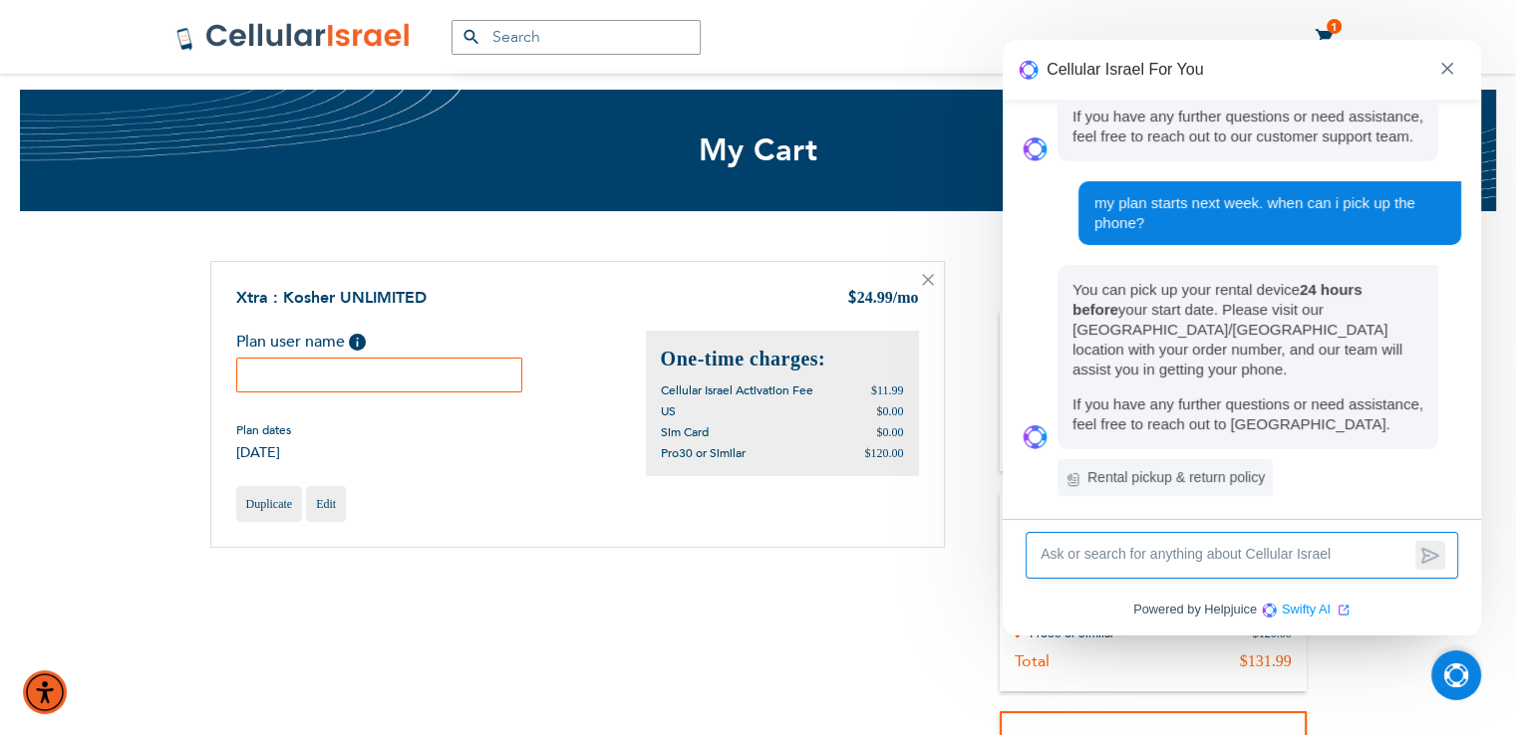 The image size is (1516, 735). Describe the element at coordinates (290, 342) in the screenshot. I see `span: Plan user name` at that location.